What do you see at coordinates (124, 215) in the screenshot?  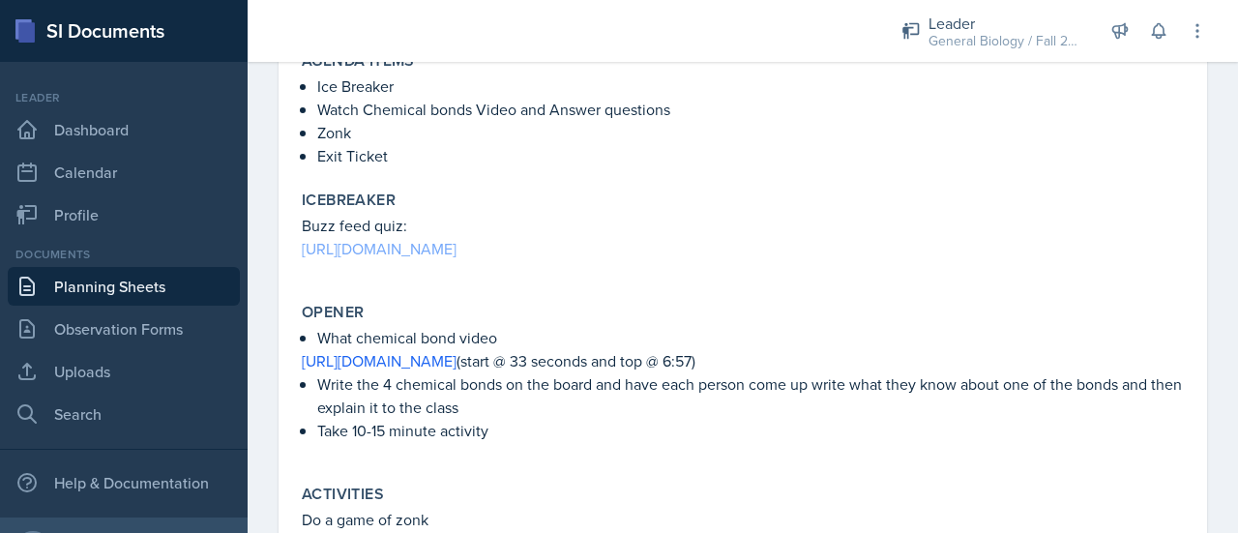 I see `a: Profile` at bounding box center [124, 215].